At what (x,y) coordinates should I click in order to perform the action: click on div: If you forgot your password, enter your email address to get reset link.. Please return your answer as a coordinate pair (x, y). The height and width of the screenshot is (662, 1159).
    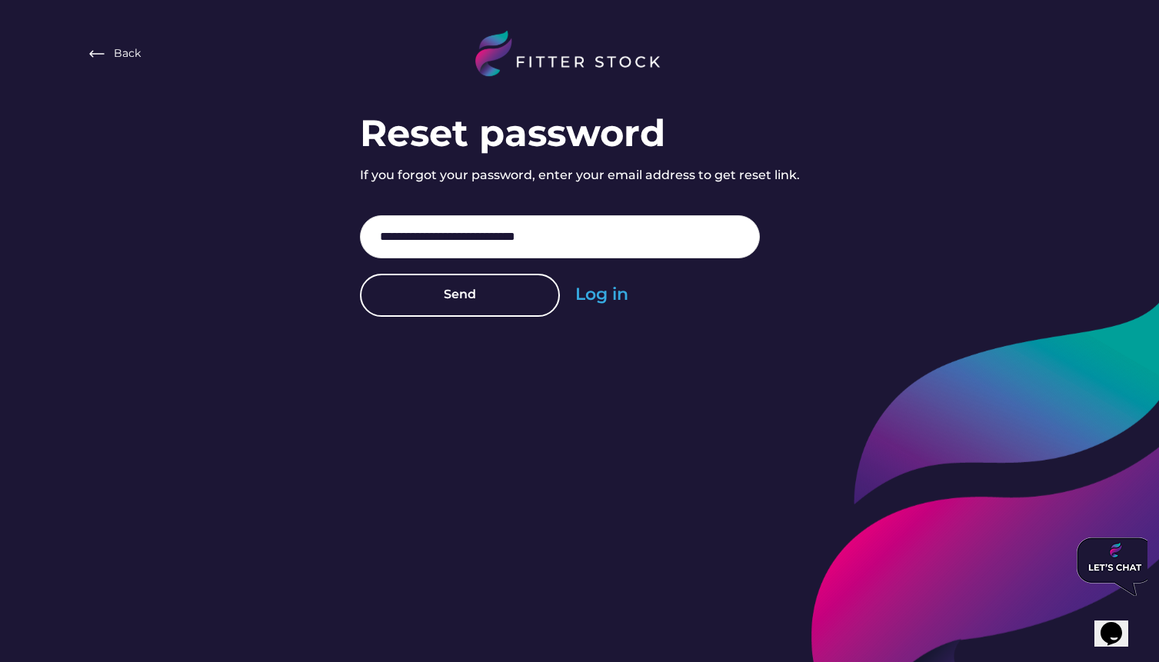
    Looking at the image, I should click on (580, 175).